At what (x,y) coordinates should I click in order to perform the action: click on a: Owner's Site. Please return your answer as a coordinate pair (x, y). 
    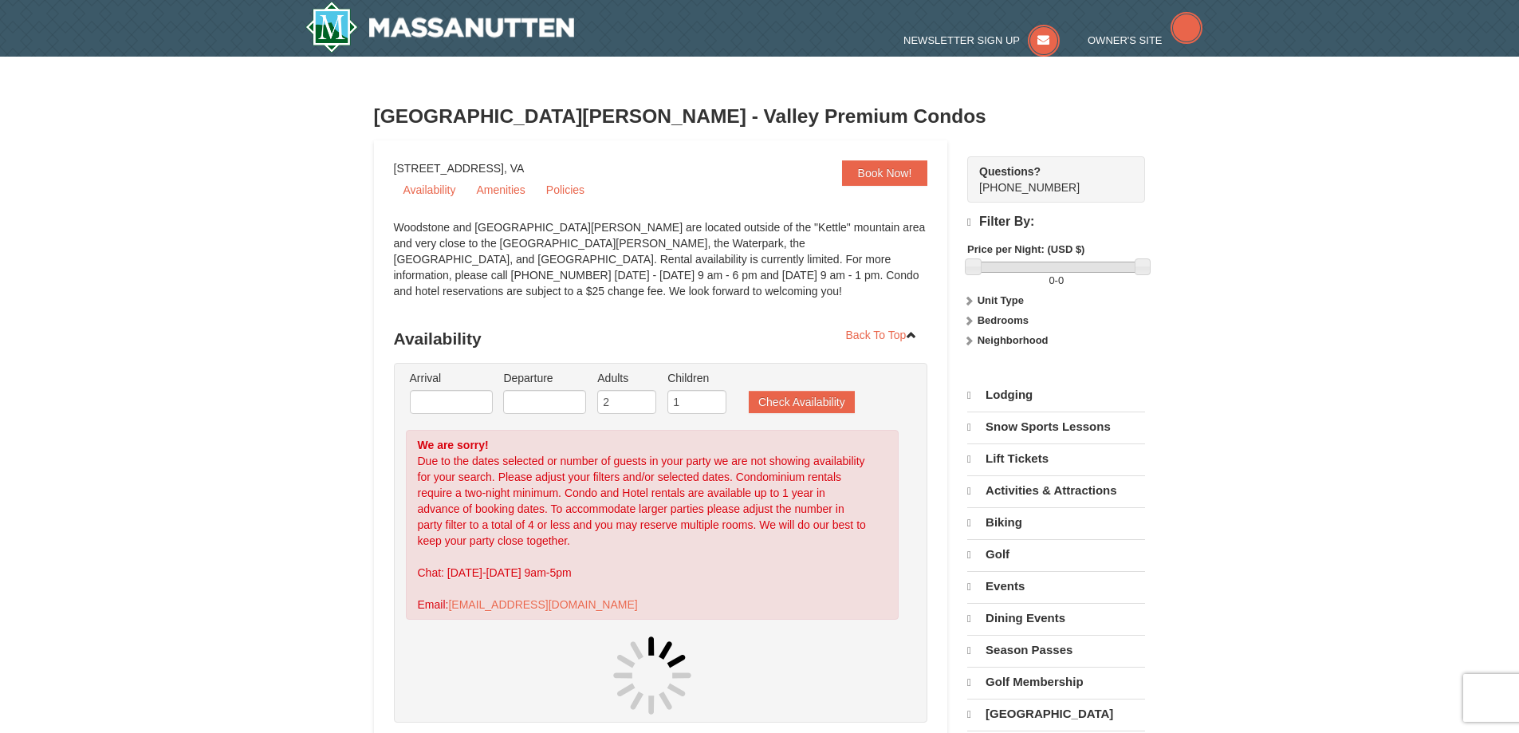
    Looking at the image, I should click on (1145, 40).